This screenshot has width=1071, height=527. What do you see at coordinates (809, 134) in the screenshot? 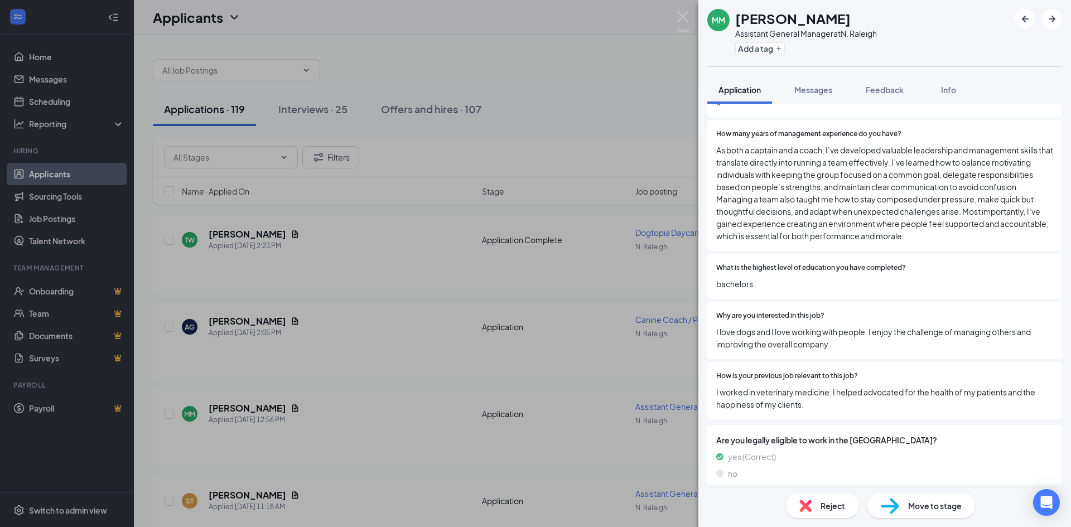
I see `span: How many years of management experience do you have?` at bounding box center [809, 134].